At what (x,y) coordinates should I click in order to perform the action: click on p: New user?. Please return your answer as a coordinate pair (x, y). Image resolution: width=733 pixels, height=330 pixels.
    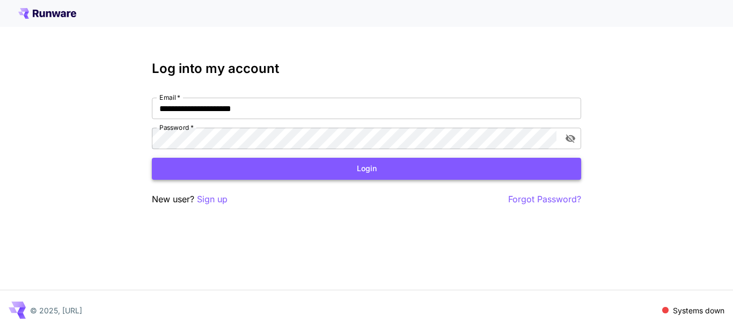
    Looking at the image, I should click on (189, 199).